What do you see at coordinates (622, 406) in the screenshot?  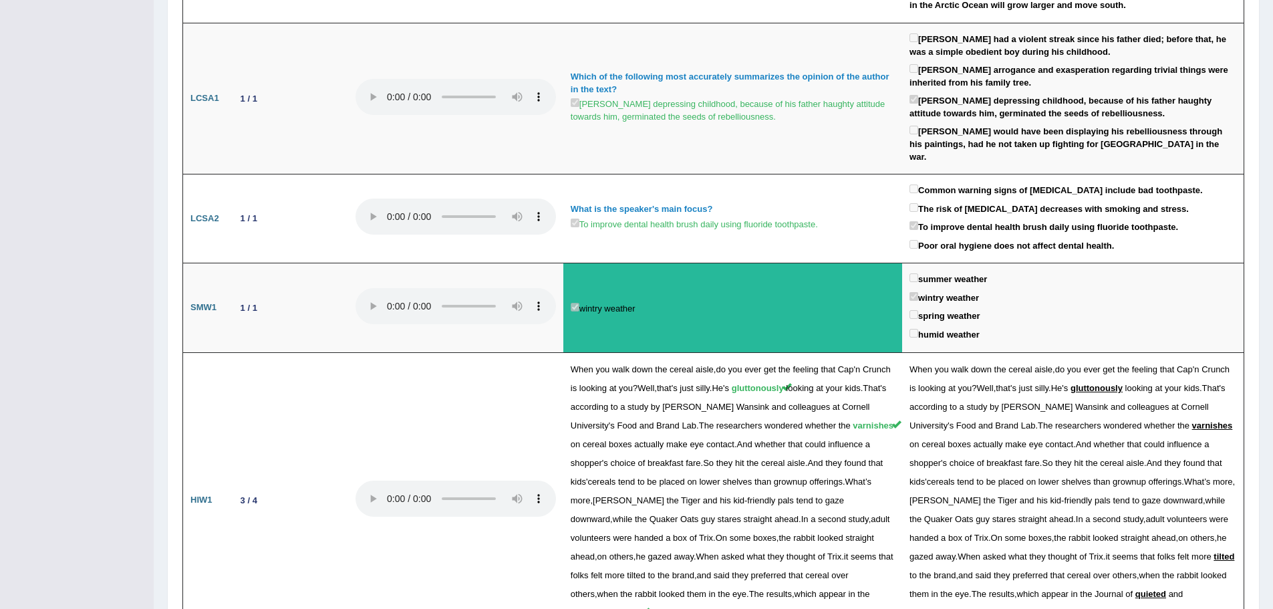 I see `span: a` at bounding box center [622, 406].